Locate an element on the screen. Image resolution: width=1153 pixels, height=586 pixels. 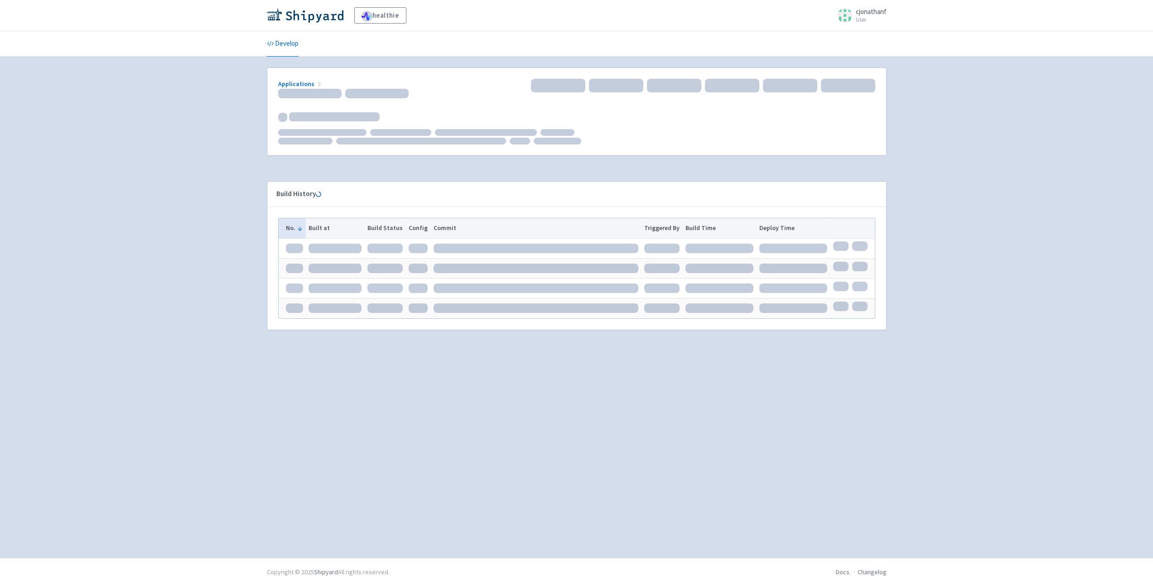
th: Build Status is located at coordinates (385, 228).